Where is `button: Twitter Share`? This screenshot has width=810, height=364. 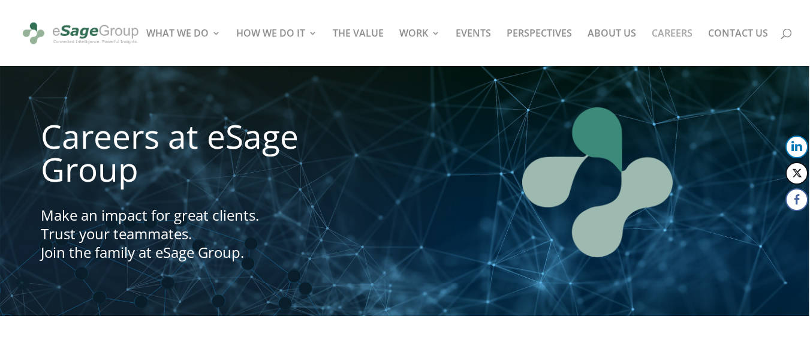
button: Twitter Share is located at coordinates (796, 173).